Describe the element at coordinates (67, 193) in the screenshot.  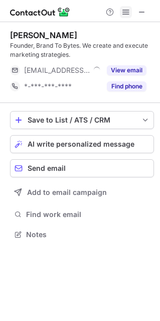
I see `span: Add to email campaign` at that location.